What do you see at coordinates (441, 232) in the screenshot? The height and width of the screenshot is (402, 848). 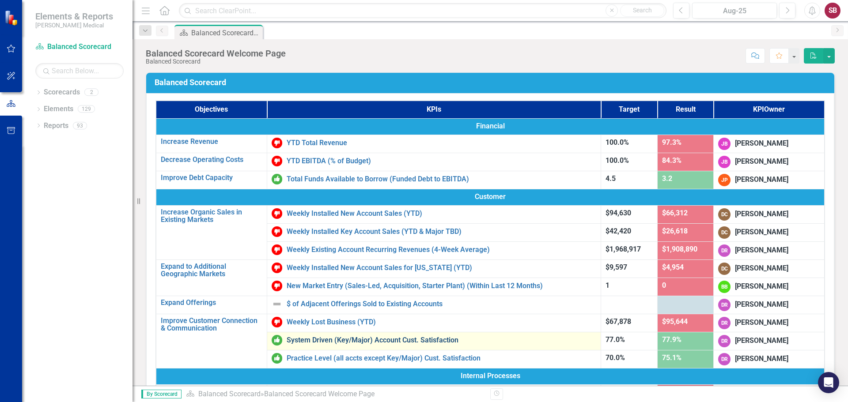 I see `a: Weekly Installed Key Account Sales (YTD & Major TBD)` at bounding box center [441, 232].